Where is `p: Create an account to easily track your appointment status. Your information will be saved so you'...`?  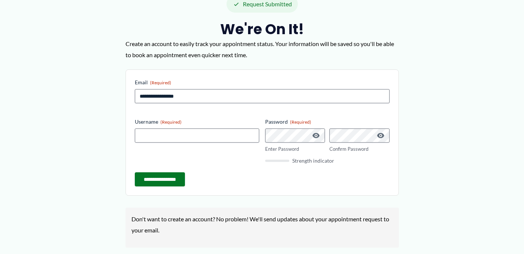 p: Create an account to easily track your appointment status. Your information will be saved so you'... is located at coordinates (262, 49).